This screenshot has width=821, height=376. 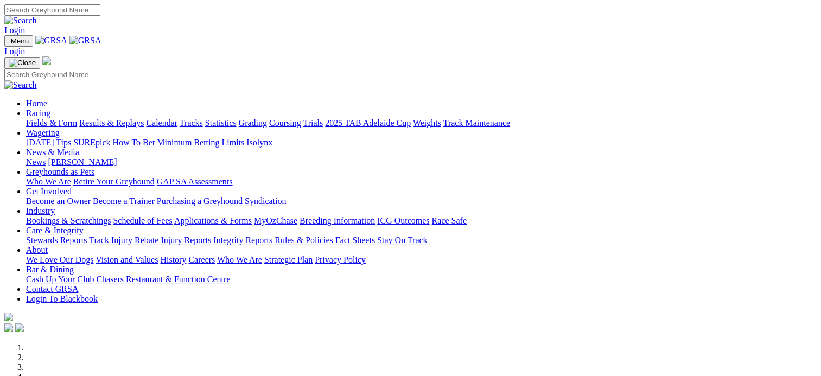 I want to click on a: Become a Trainer, so click(x=124, y=201).